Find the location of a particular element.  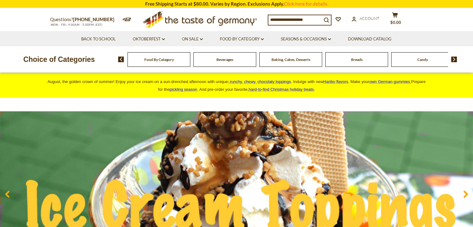

a: pickling season is located at coordinates (183, 89).